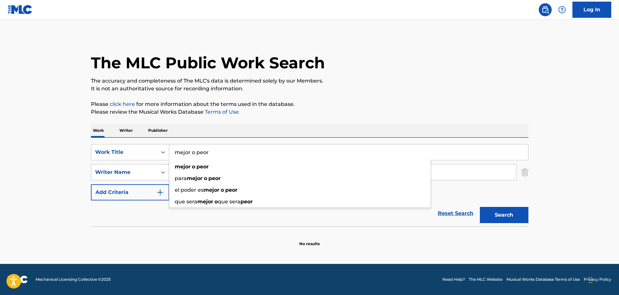 This screenshot has height=295, width=619. Describe the element at coordinates (20, 9) in the screenshot. I see `img: MLC Logo` at that location.